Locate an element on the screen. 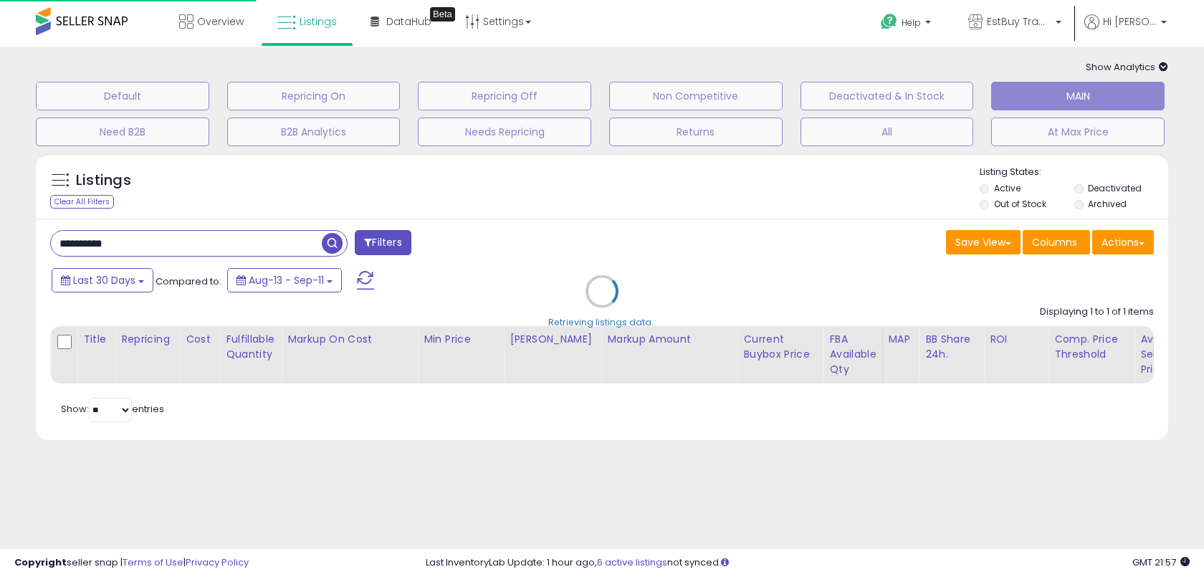  button: All is located at coordinates (887, 132).